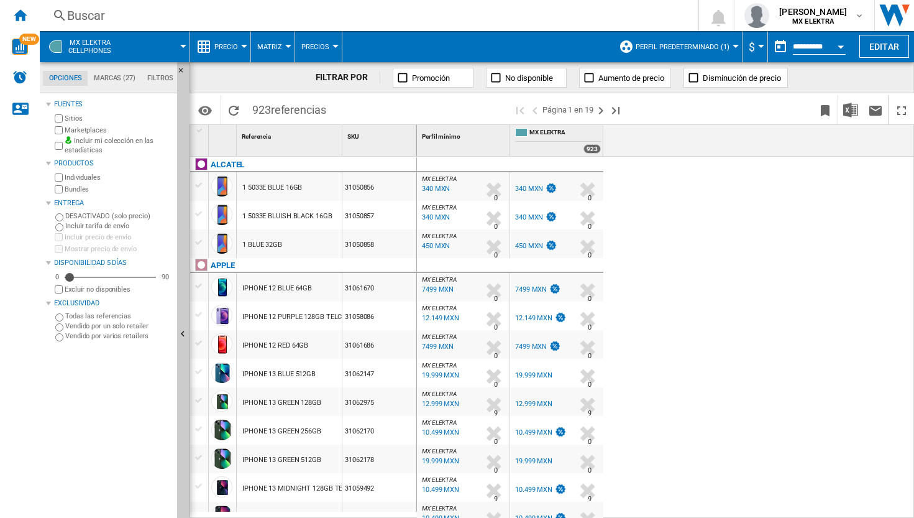  Describe the element at coordinates (59, 317) in the screenshot. I see `input: Todas las referencias` at that location.